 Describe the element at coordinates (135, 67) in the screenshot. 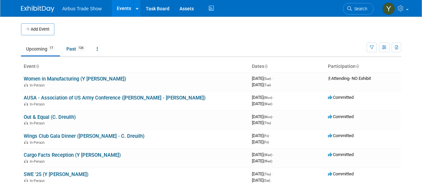

I see `th: Event` at that location.